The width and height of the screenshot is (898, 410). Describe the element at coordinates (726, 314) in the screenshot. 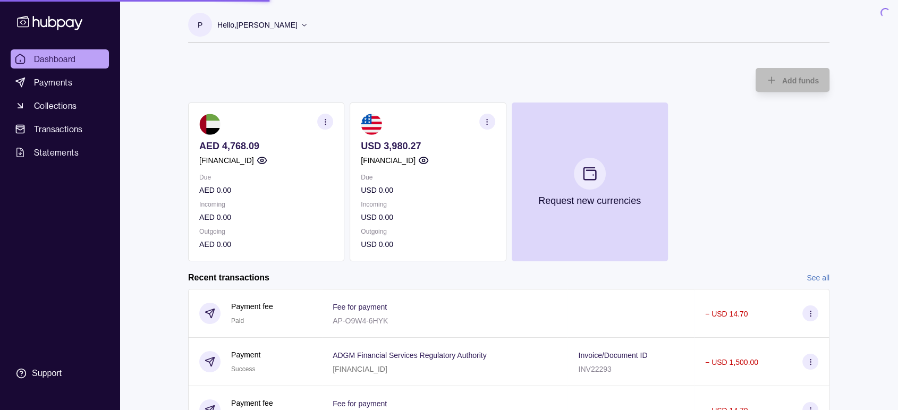

I see `p: − USD 14.70` at that location.